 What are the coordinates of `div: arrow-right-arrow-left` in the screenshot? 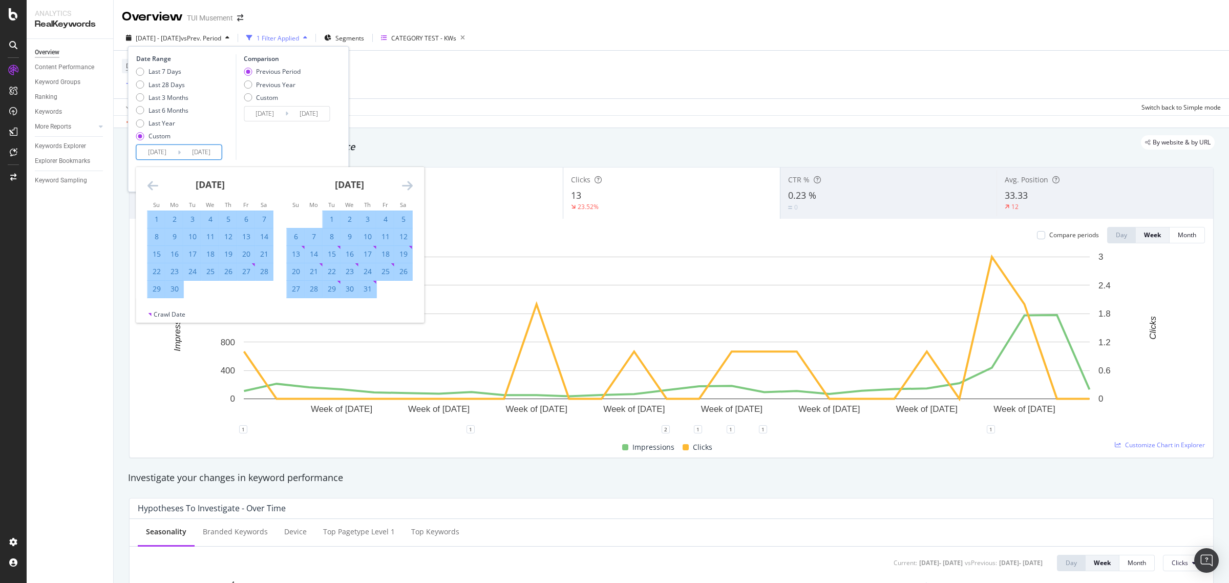 It's located at (240, 18).